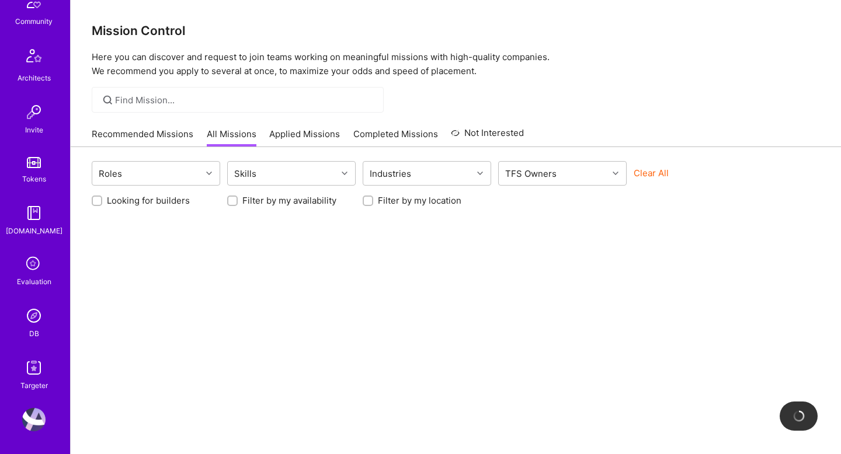 The height and width of the screenshot is (454, 841). I want to click on label: Looking for builders, so click(148, 200).